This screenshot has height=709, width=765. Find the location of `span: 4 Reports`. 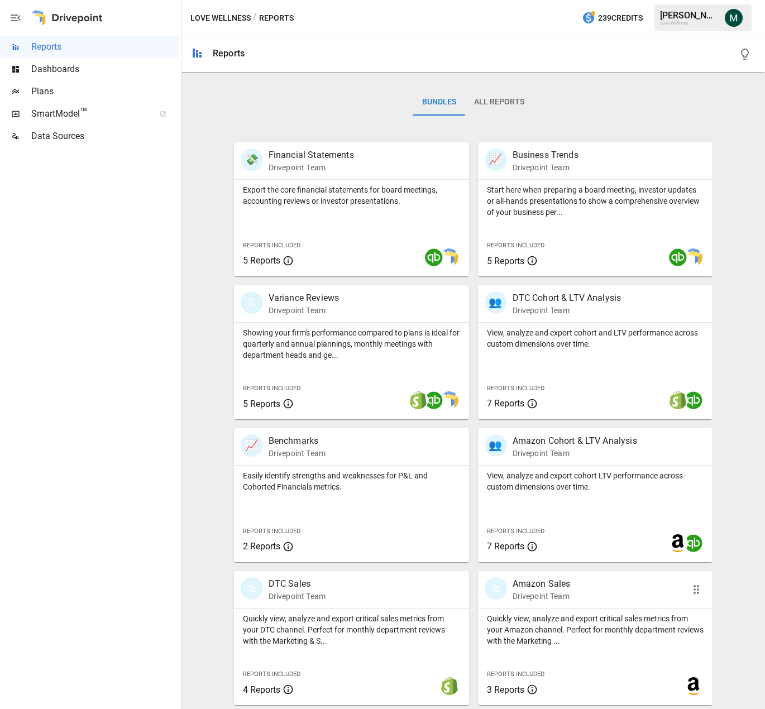

span: 4 Reports is located at coordinates (261, 689).